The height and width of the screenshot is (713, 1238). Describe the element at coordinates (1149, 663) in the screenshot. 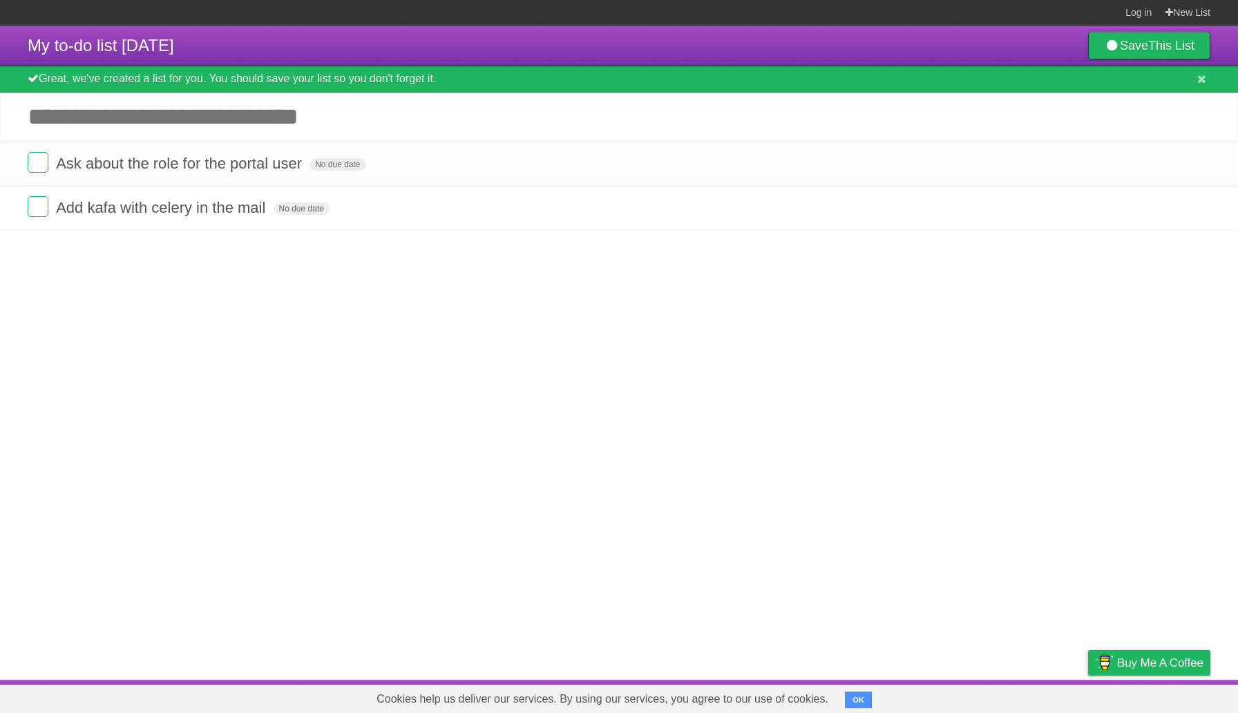

I see `a: Buy me a coffee` at that location.